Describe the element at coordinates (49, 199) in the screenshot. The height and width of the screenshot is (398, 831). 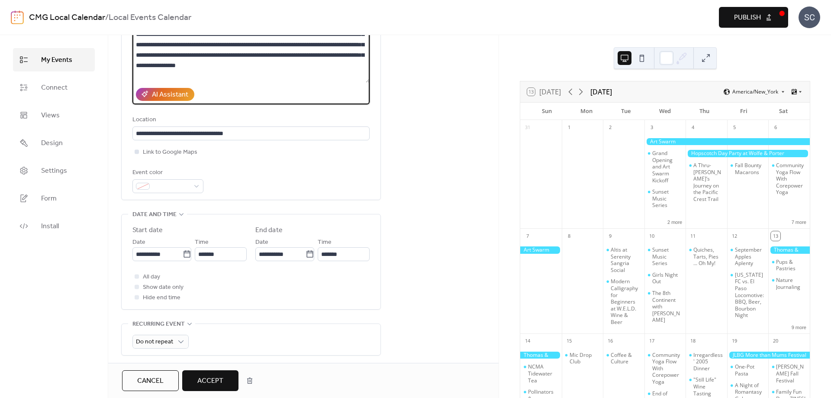
I see `span: Form` at that location.